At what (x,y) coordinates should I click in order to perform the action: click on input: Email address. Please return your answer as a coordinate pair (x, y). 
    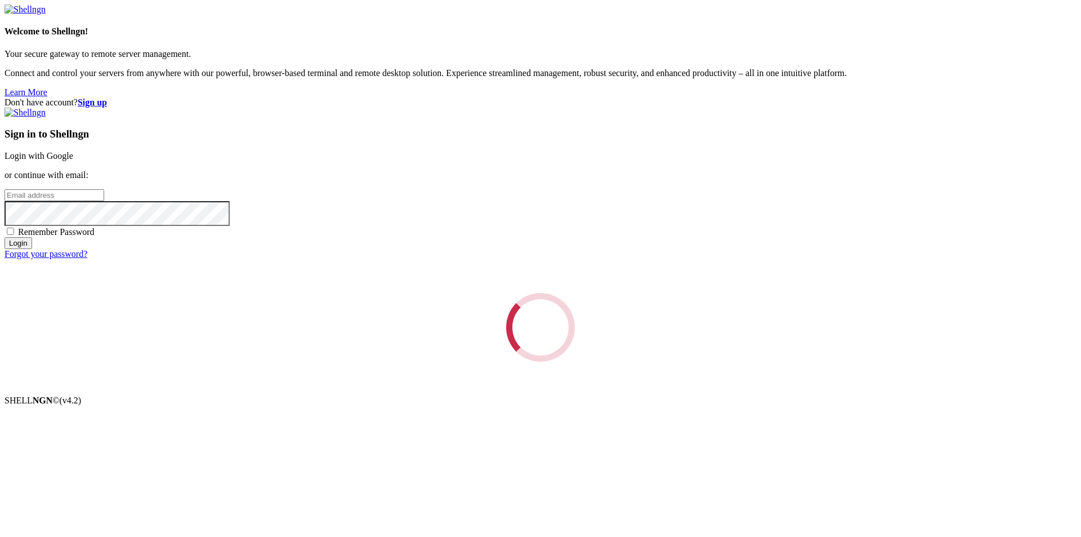
    Looking at the image, I should click on (54, 195).